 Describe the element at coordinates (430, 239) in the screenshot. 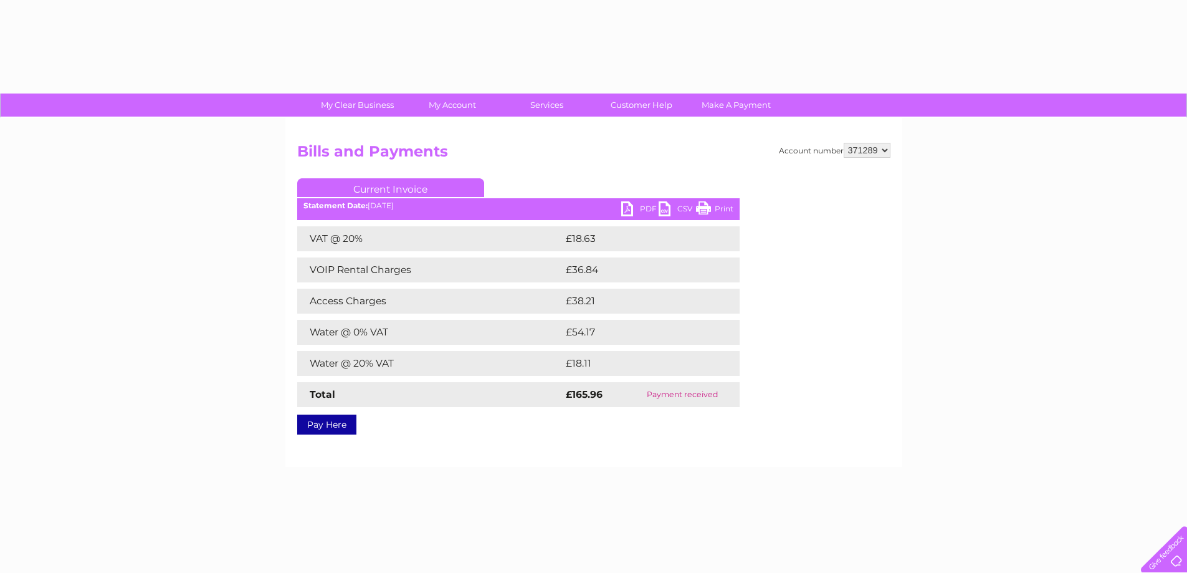

I see `td: VAT @ 20%` at that location.